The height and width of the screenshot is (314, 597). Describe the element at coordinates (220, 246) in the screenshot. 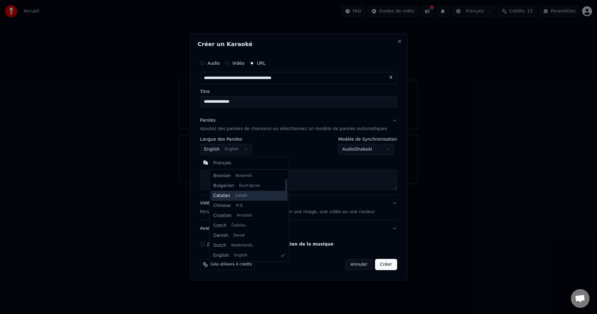

I see `span: Dutch` at that location.